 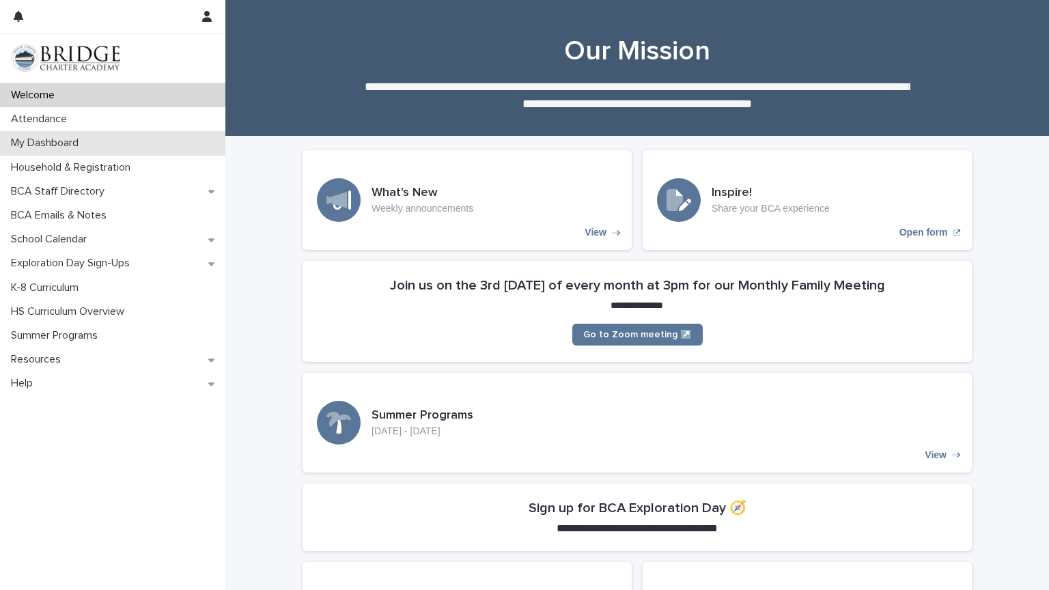 What do you see at coordinates (61, 215) in the screenshot?
I see `p: BCA Emails & Notes` at bounding box center [61, 215].